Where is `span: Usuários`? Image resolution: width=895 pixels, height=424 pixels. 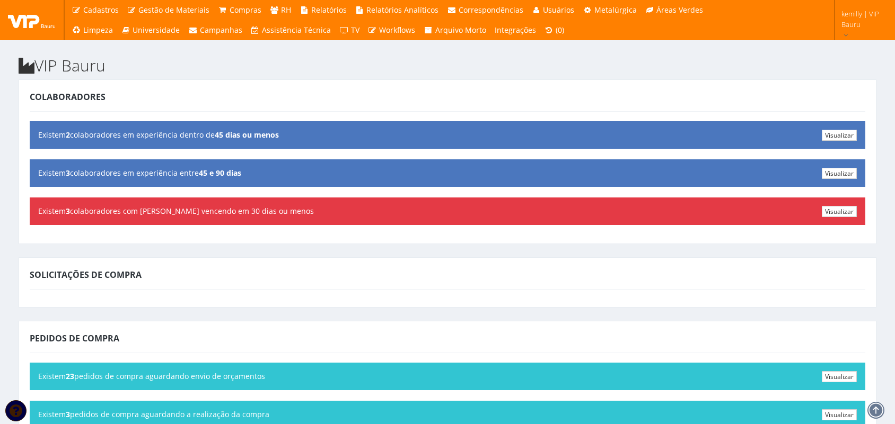
span: Usuários is located at coordinates (558, 10).